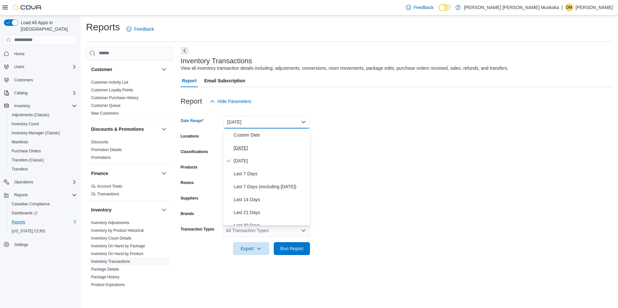  Describe the element at coordinates (117, 231) in the screenshot. I see `a: Inventory by Product Historical` at that location.